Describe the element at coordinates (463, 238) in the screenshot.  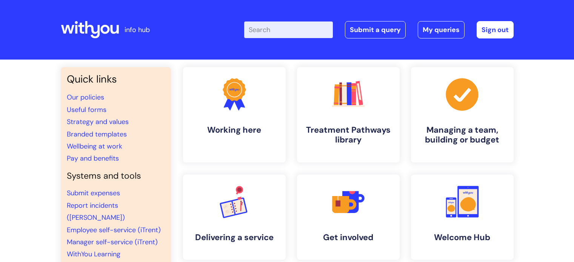
I see `h4: Welcome Hub` at that location.